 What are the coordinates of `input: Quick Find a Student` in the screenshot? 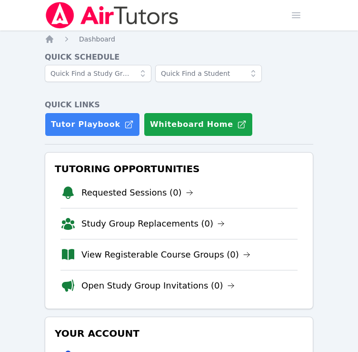 It's located at (209, 73).